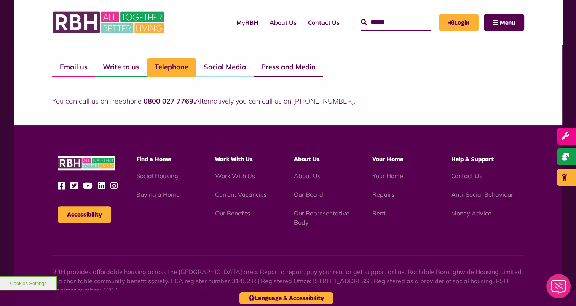 This screenshot has width=576, height=306. What do you see at coordinates (234, 159) in the screenshot?
I see `span: Work With Us` at bounding box center [234, 159].